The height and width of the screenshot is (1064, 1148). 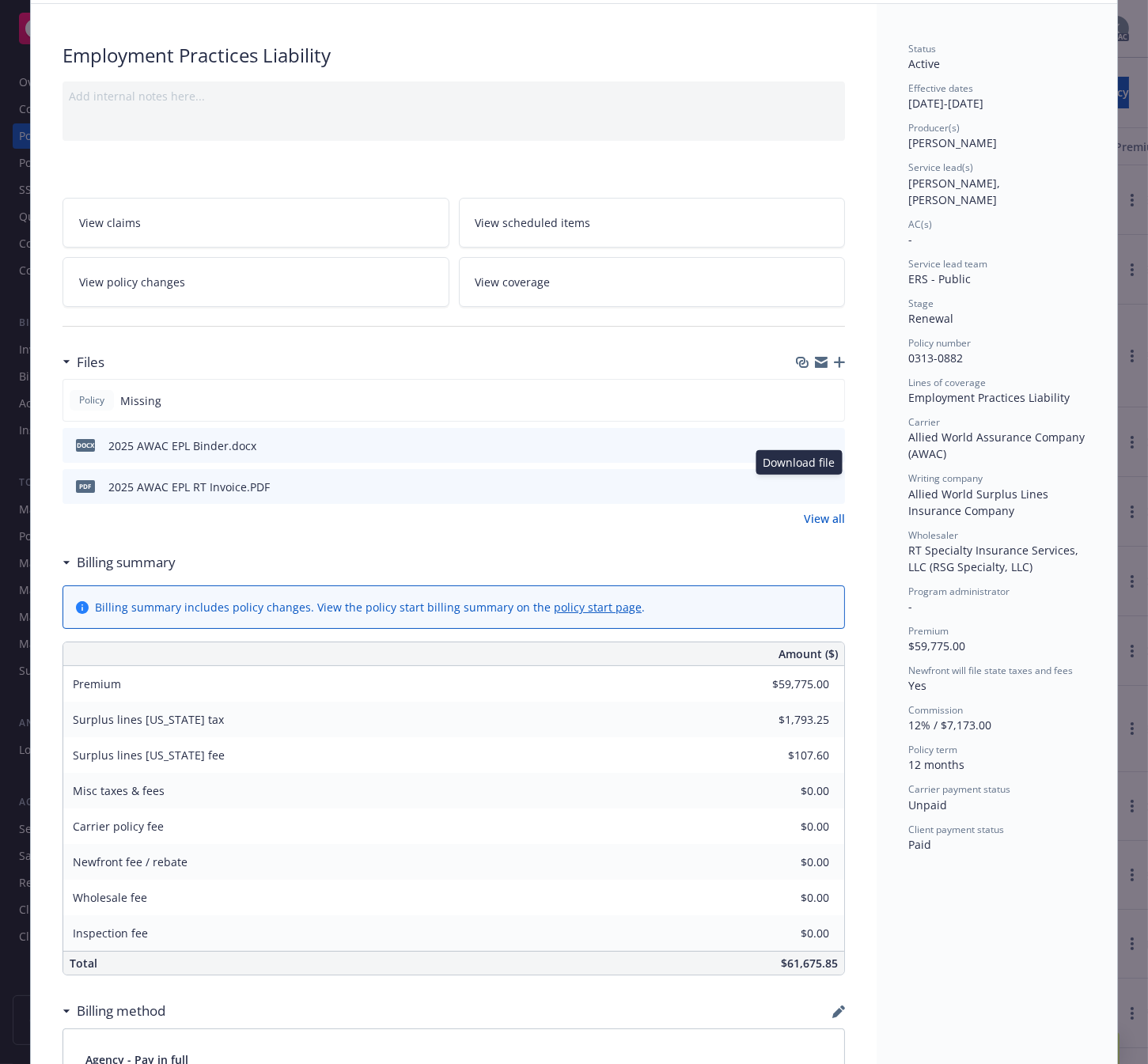 What do you see at coordinates (126, 562) in the screenshot?
I see `h3: Billing summary` at bounding box center [126, 562].